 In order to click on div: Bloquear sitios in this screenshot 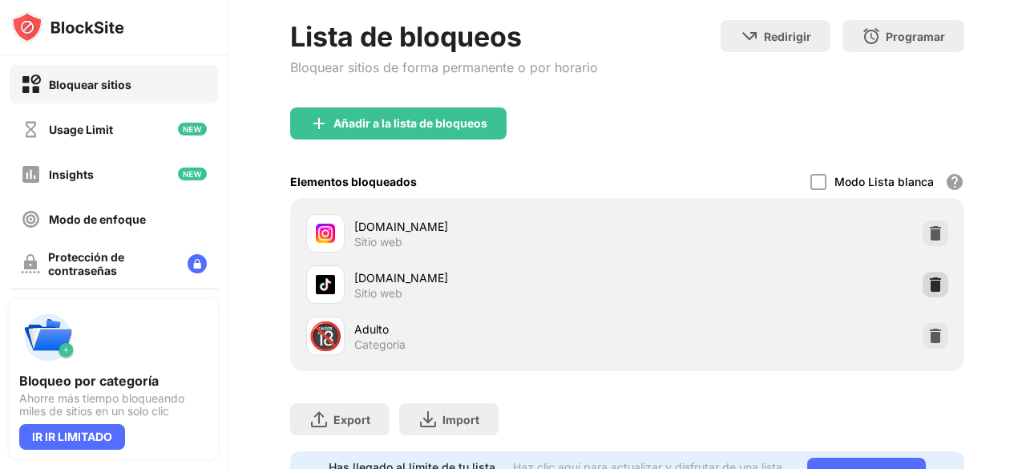, I will do `click(90, 84)`.